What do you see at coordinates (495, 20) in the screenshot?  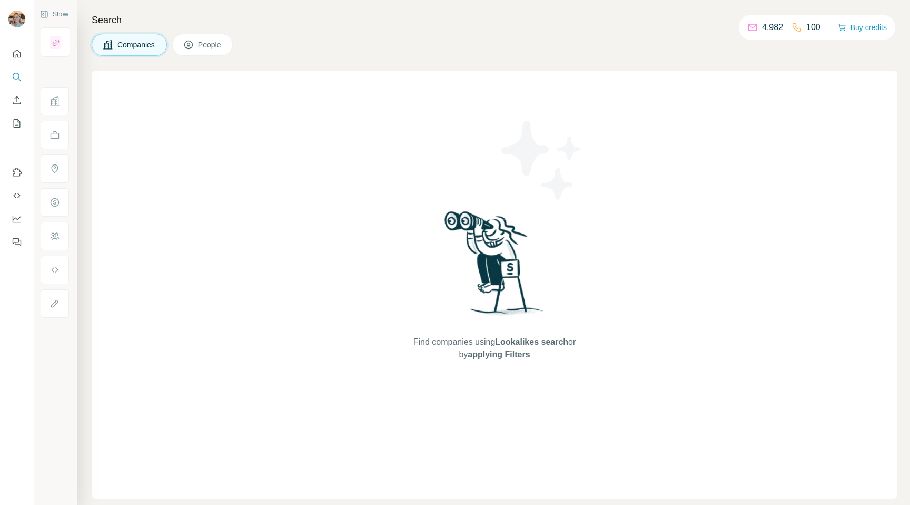 I see `h4: Search` at bounding box center [495, 20].